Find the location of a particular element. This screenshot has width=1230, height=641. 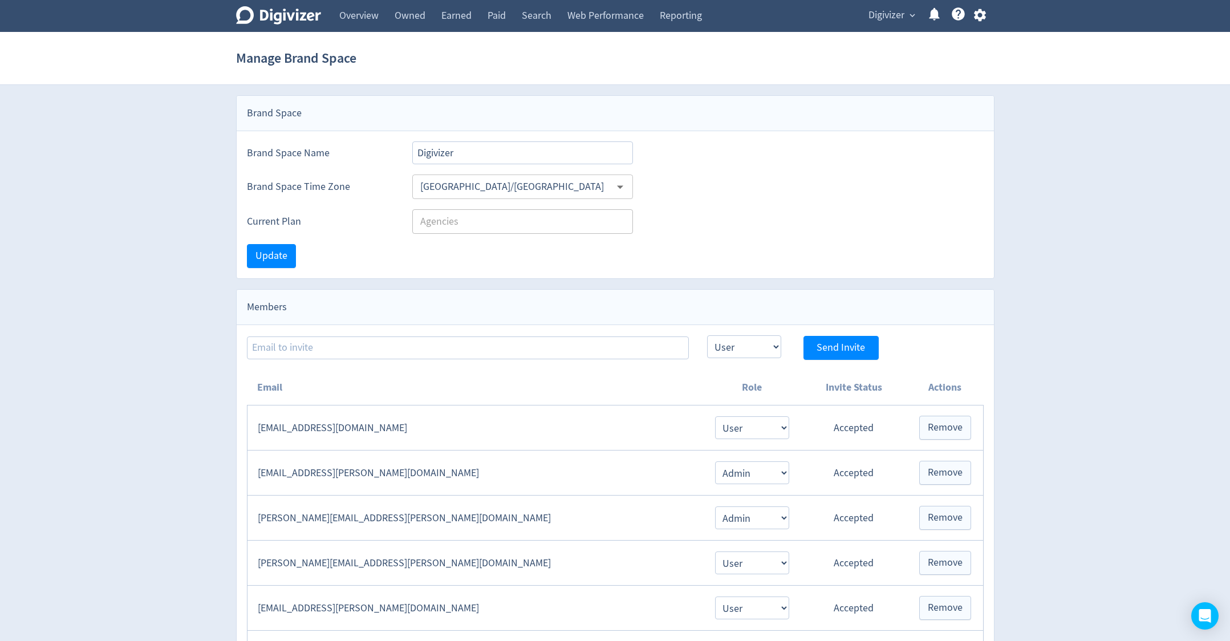

label: Brand Space Name is located at coordinates (321, 153).